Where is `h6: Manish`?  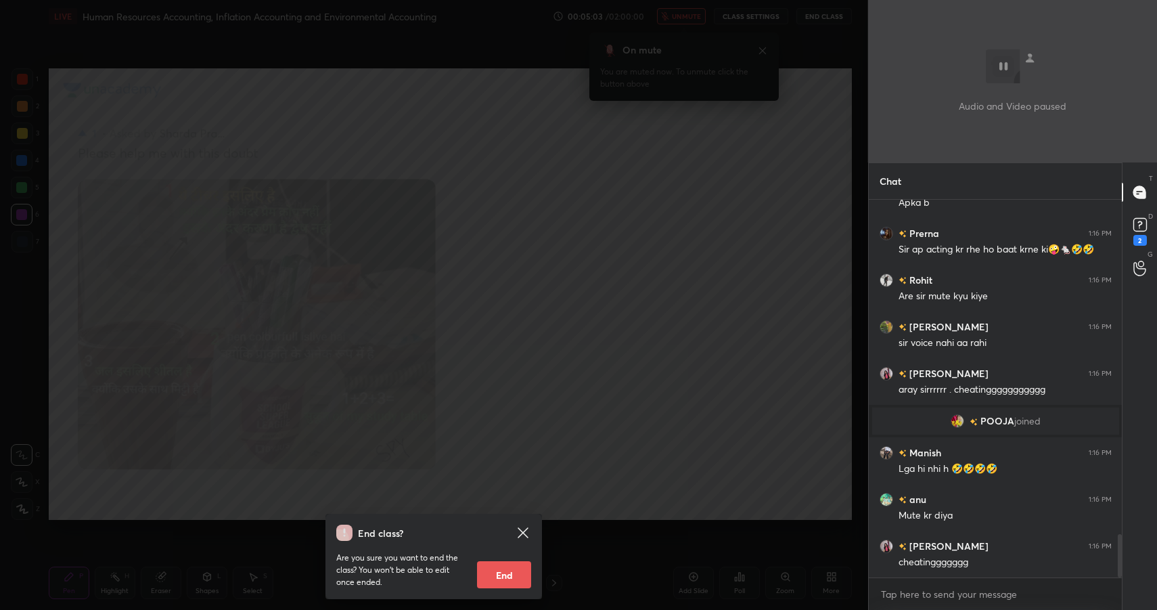
h6: Manish is located at coordinates (924, 452).